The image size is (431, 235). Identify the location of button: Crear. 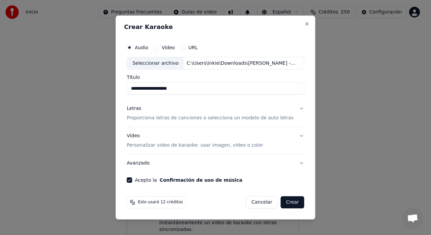
(292, 202).